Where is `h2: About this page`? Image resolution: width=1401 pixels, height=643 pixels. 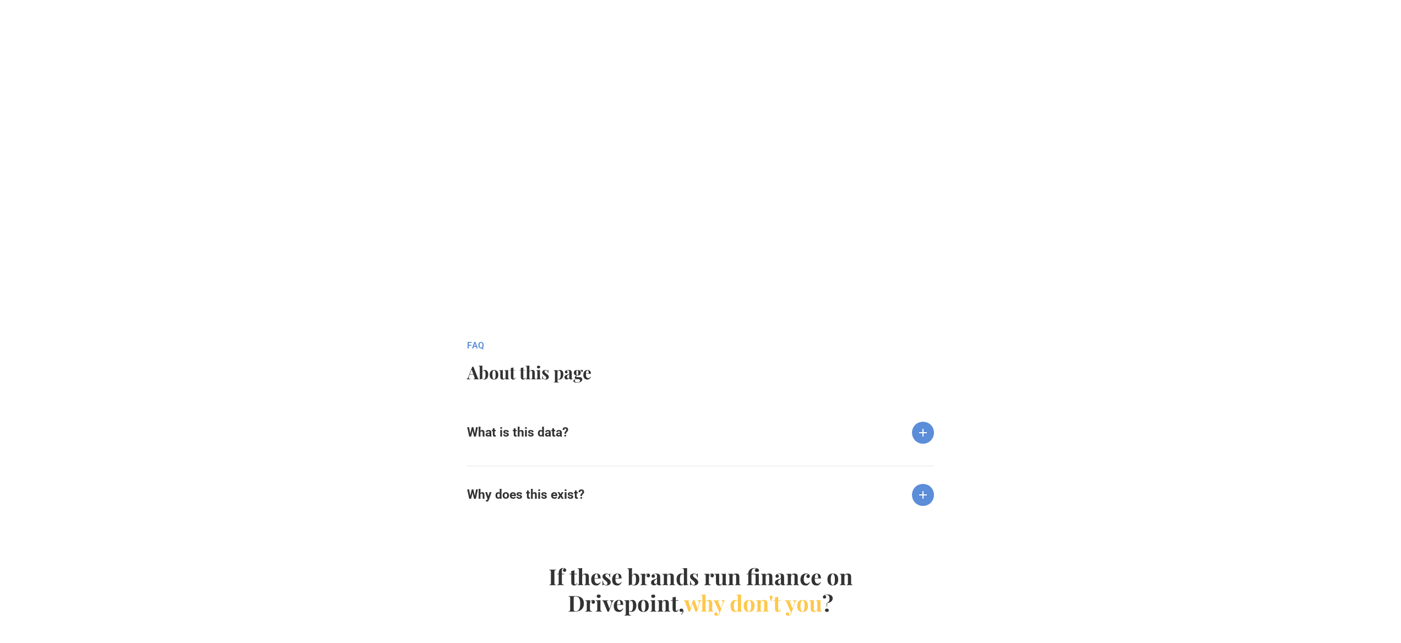
h2: About this page is located at coordinates (679, 372).